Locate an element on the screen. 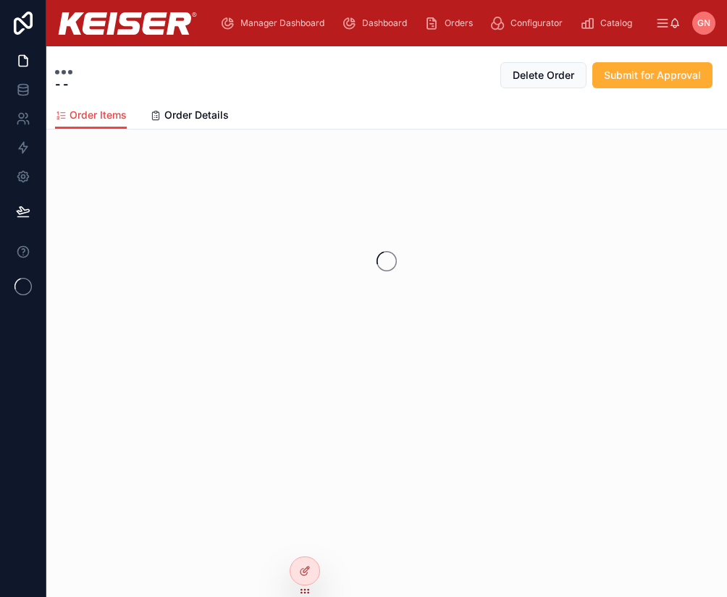 The height and width of the screenshot is (597, 727). a: Dashboard is located at coordinates (377, 23).